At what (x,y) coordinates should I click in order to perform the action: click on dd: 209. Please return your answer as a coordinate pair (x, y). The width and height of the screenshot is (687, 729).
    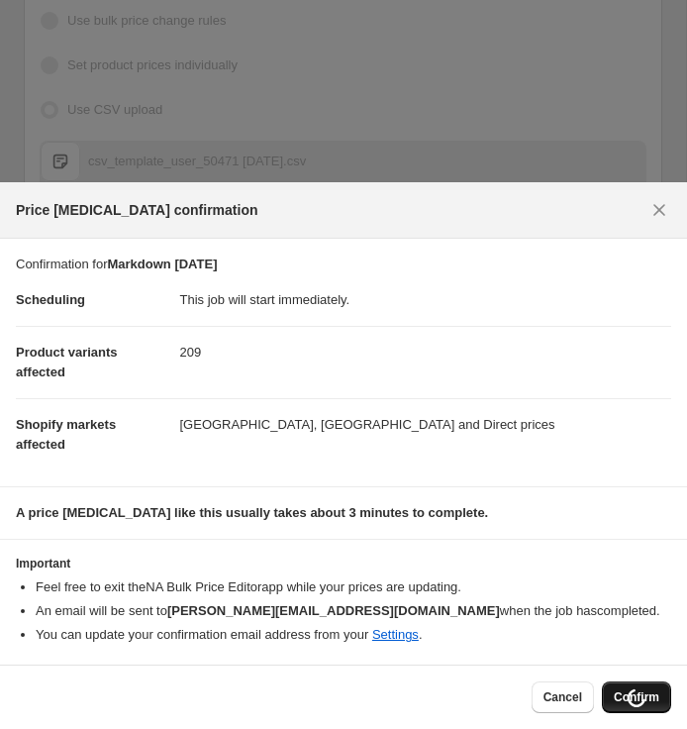
    Looking at the image, I should click on (426, 351).